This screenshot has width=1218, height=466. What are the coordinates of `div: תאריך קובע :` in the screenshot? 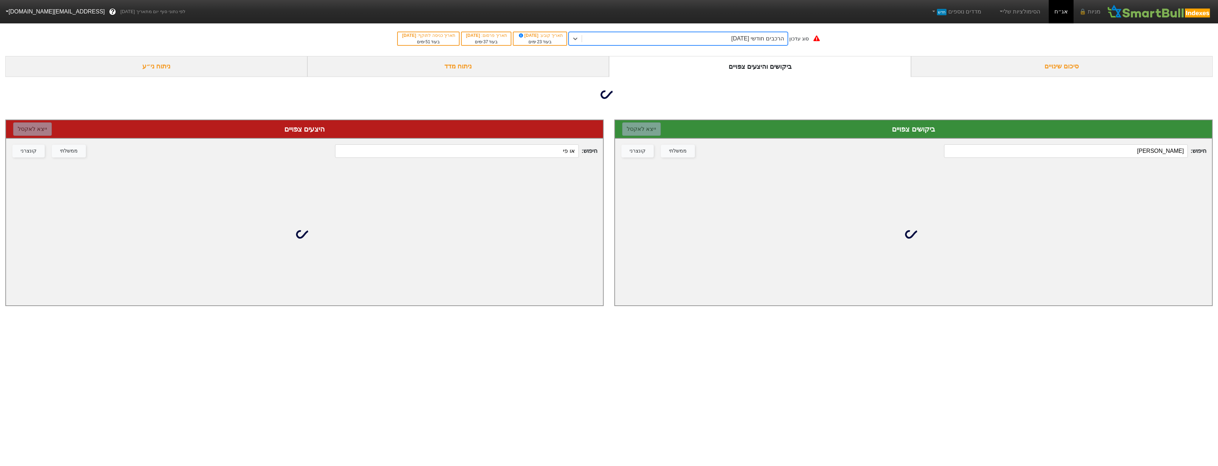 It's located at (540, 35).